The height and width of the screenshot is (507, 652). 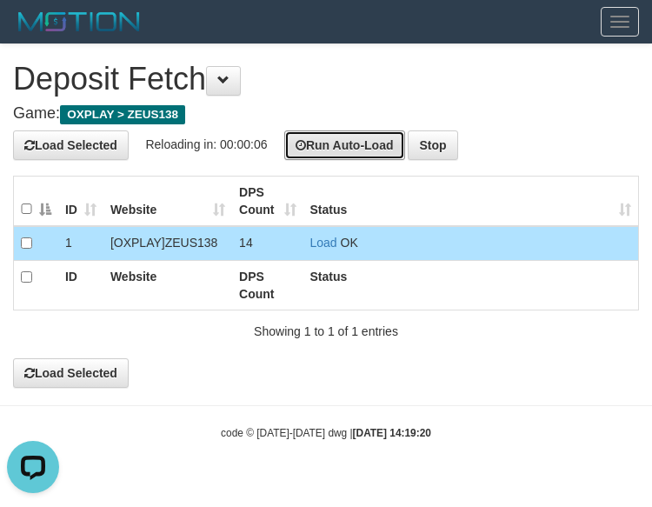 What do you see at coordinates (432, 145) in the screenshot?
I see `button: Stop` at bounding box center [432, 145].